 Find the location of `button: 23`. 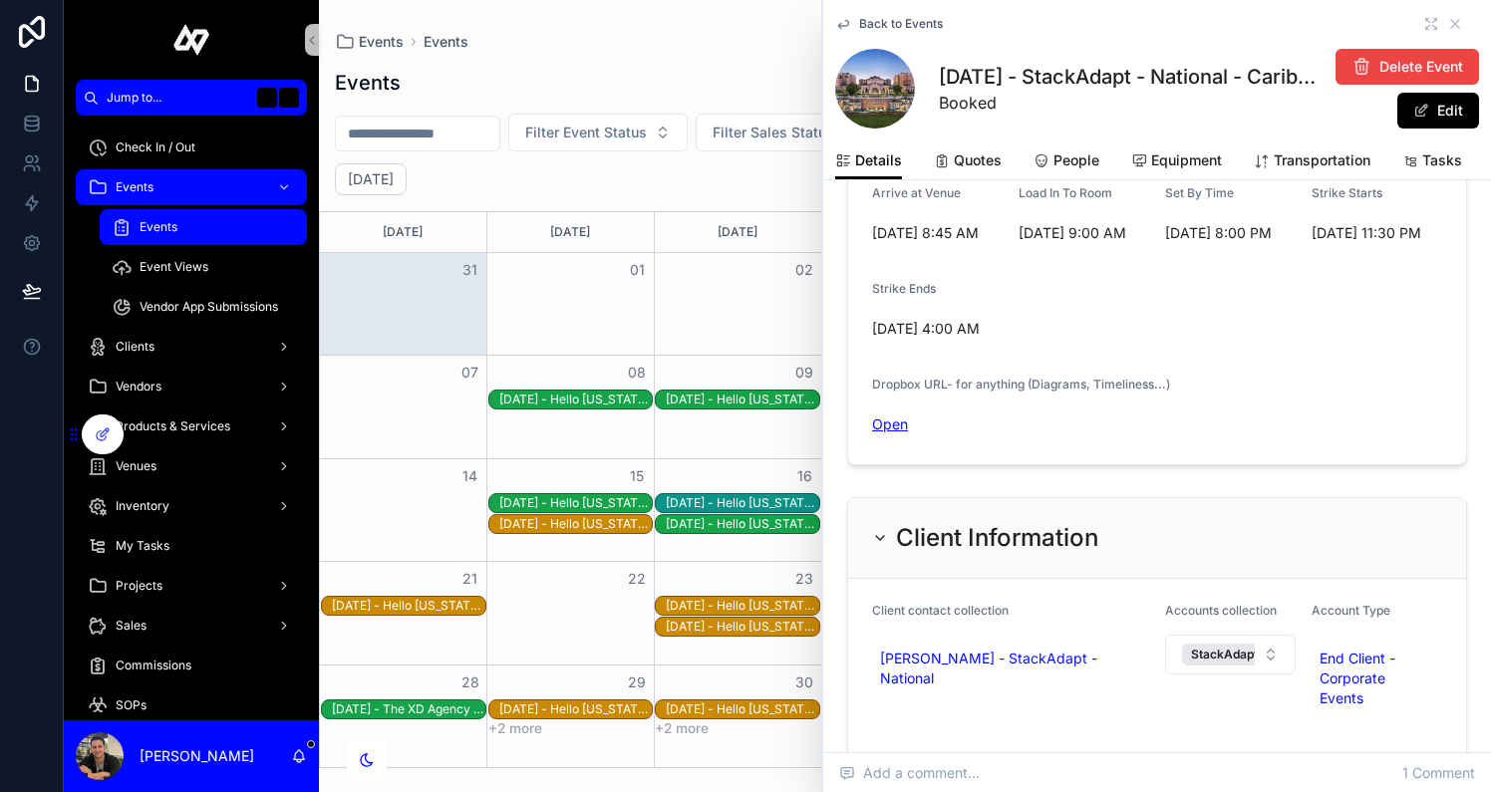

button: 23 is located at coordinates (804, 579).